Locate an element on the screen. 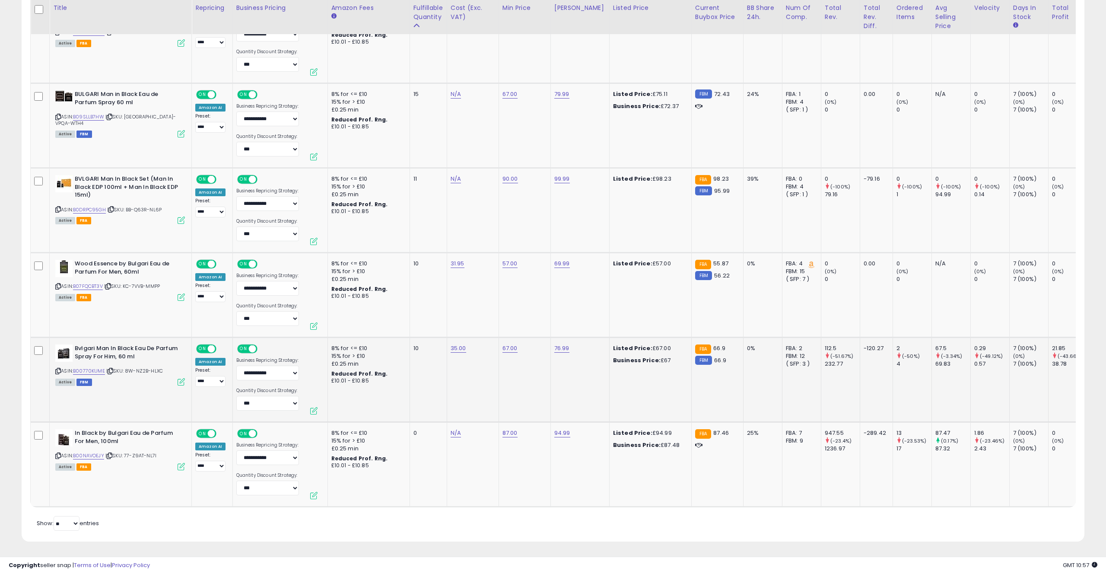 This screenshot has height=574, width=1106. label: Quantity Discount Strategy: is located at coordinates (268, 306).